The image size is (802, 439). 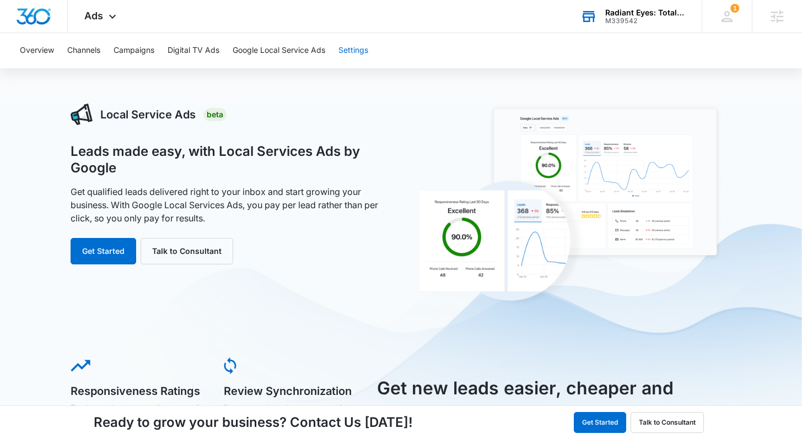 What do you see at coordinates (646, 21) in the screenshot?
I see `div: account id` at bounding box center [646, 21].